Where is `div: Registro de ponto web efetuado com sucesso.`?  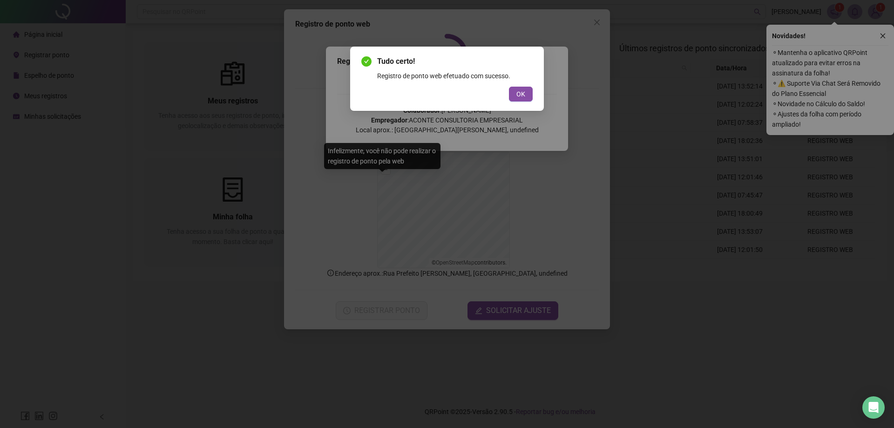 div: Registro de ponto web efetuado com sucesso. is located at coordinates (455, 76).